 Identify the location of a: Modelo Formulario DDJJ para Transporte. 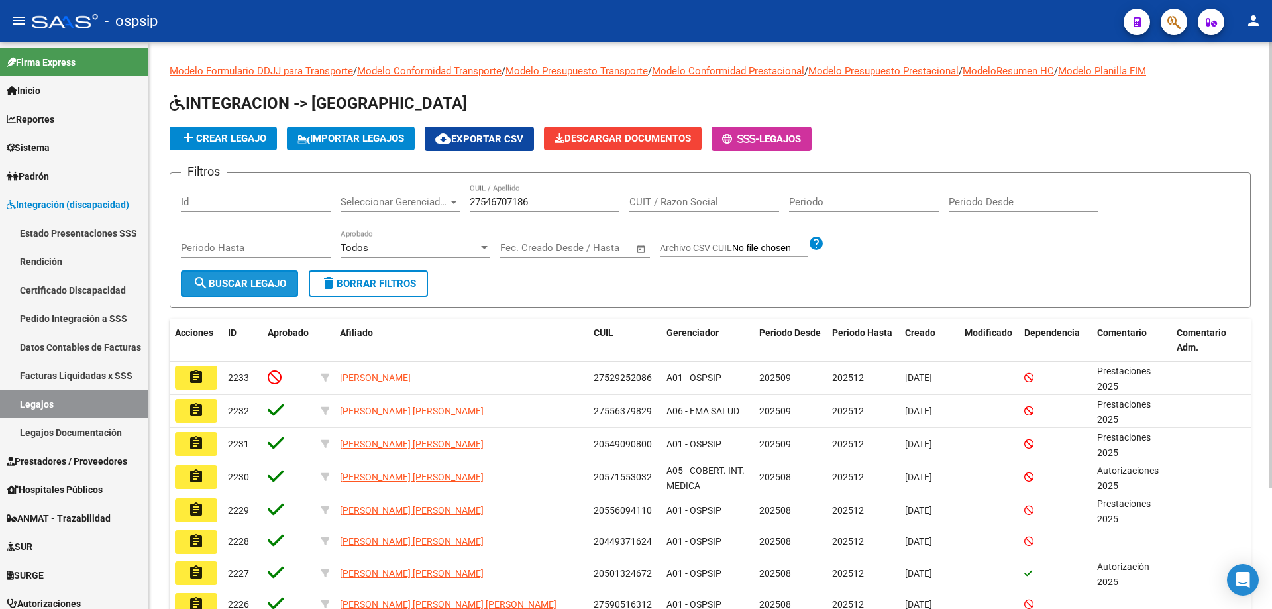
(261, 71).